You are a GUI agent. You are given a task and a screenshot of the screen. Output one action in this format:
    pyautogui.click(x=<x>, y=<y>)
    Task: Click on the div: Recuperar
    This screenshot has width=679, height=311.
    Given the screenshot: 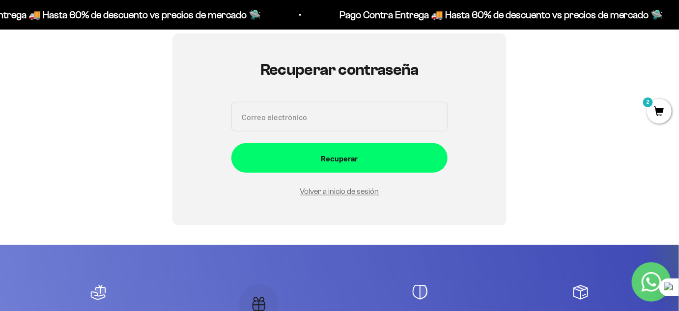 What is the action you would take?
    pyautogui.click(x=340, y=158)
    